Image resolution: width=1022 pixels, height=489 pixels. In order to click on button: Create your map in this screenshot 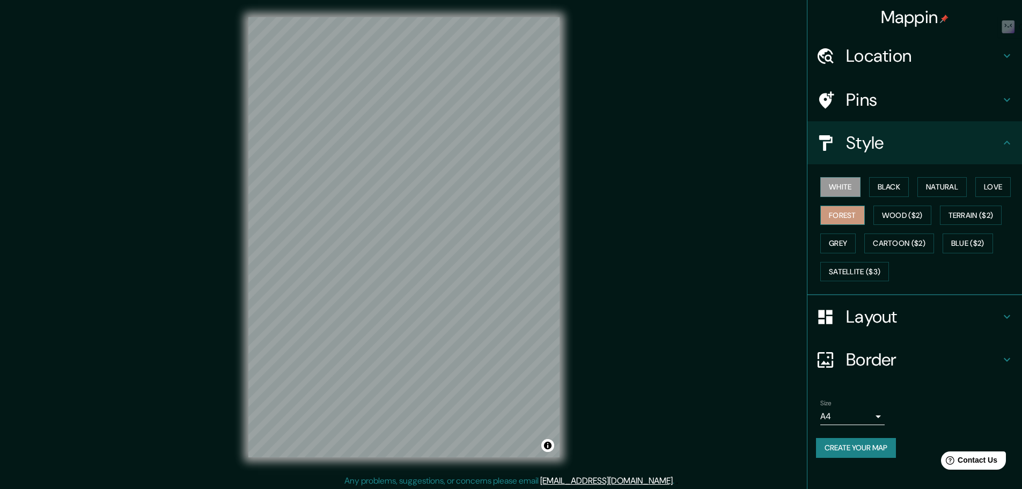, I will do `click(855, 447)`.